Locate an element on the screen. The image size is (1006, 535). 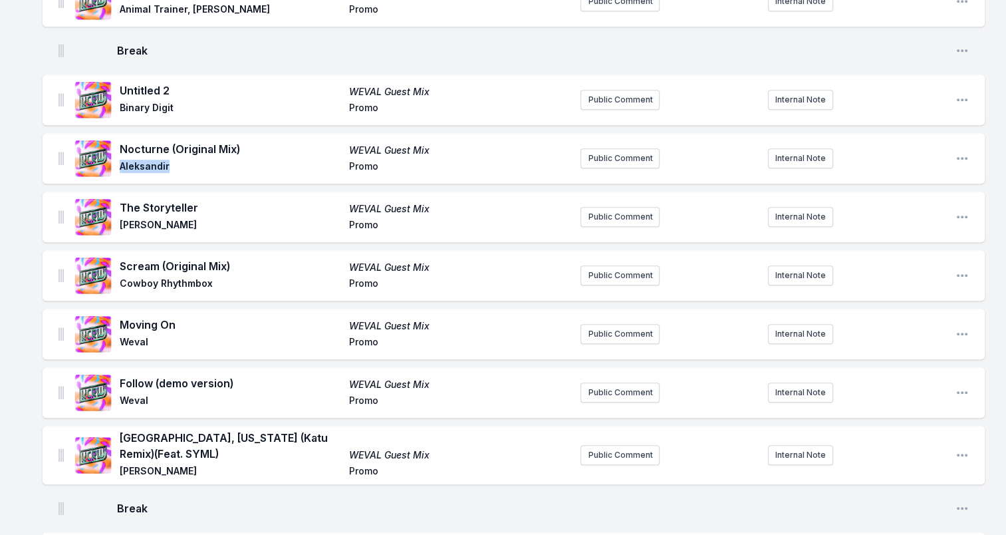
span: Nocturne (Original Mix) is located at coordinates (230, 149).